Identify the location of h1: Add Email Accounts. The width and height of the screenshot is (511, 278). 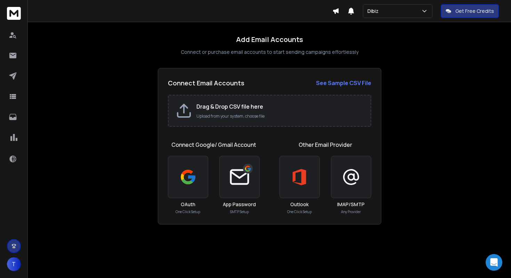
(269, 40).